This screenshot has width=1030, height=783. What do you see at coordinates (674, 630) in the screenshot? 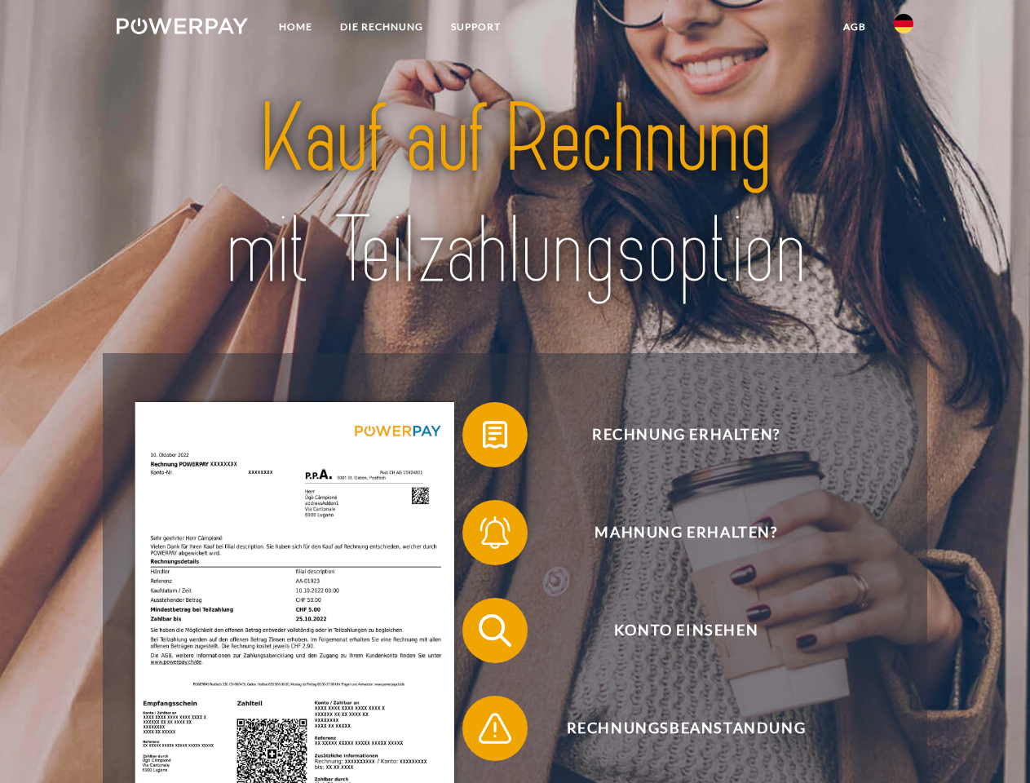
I see `a: Konto einsehen` at bounding box center [674, 630].